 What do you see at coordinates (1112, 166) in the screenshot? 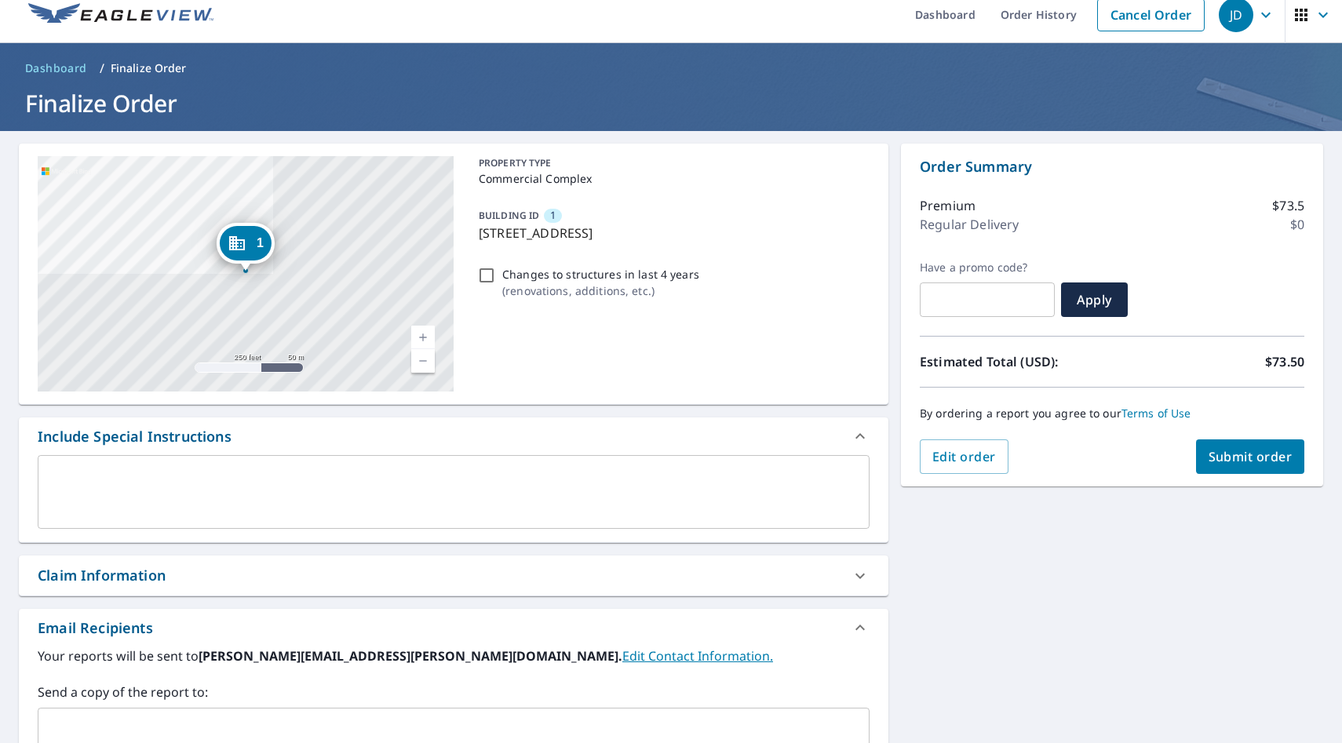
I see `p: Order Summary` at bounding box center [1112, 166].